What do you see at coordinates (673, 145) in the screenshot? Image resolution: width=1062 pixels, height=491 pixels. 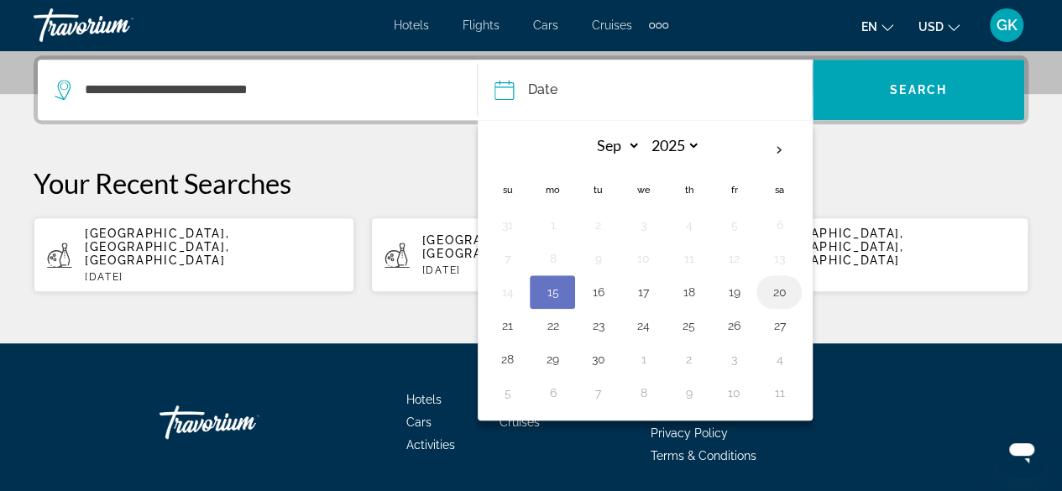 I see `select: Select year` at bounding box center [673, 145].